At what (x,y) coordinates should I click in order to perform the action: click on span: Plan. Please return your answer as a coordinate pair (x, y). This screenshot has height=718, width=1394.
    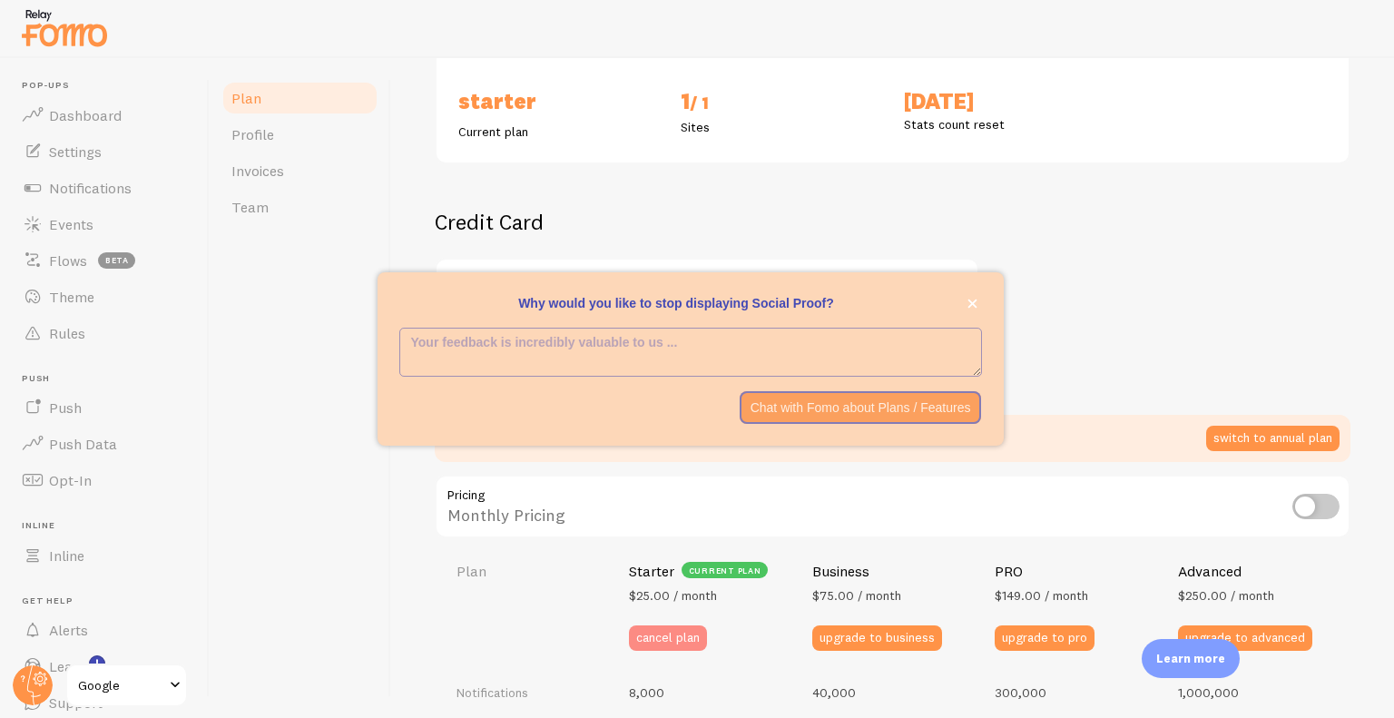
    Looking at the image, I should click on (246, 98).